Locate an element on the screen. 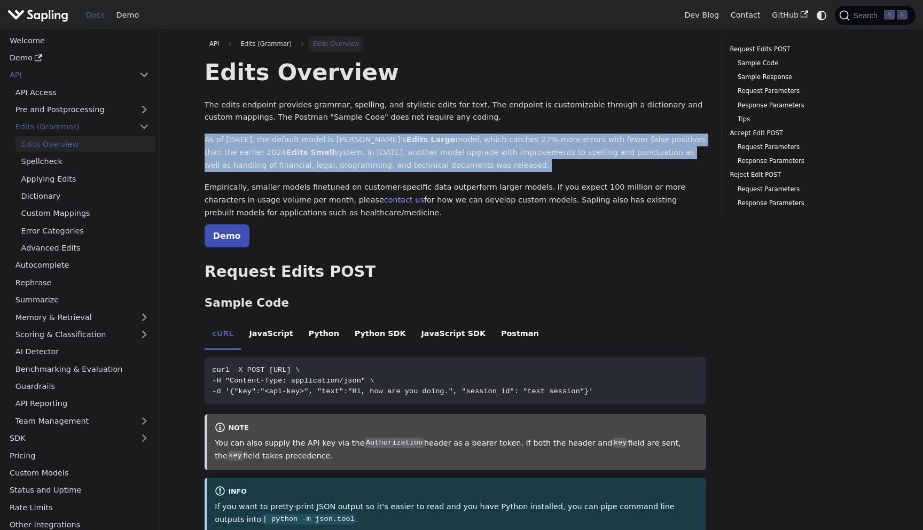 The width and height of the screenshot is (923, 530). a: Docs is located at coordinates (95, 15).